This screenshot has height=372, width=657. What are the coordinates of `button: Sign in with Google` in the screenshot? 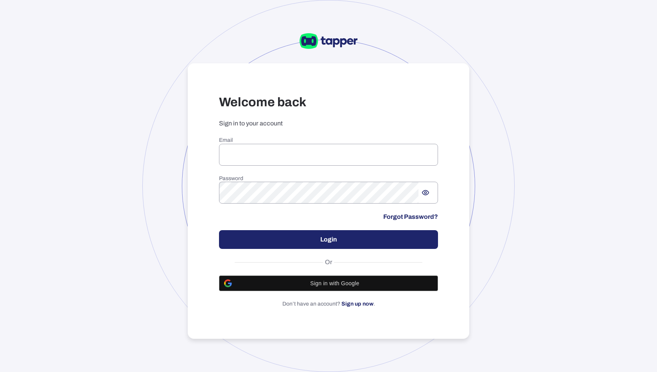 It's located at (329, 284).